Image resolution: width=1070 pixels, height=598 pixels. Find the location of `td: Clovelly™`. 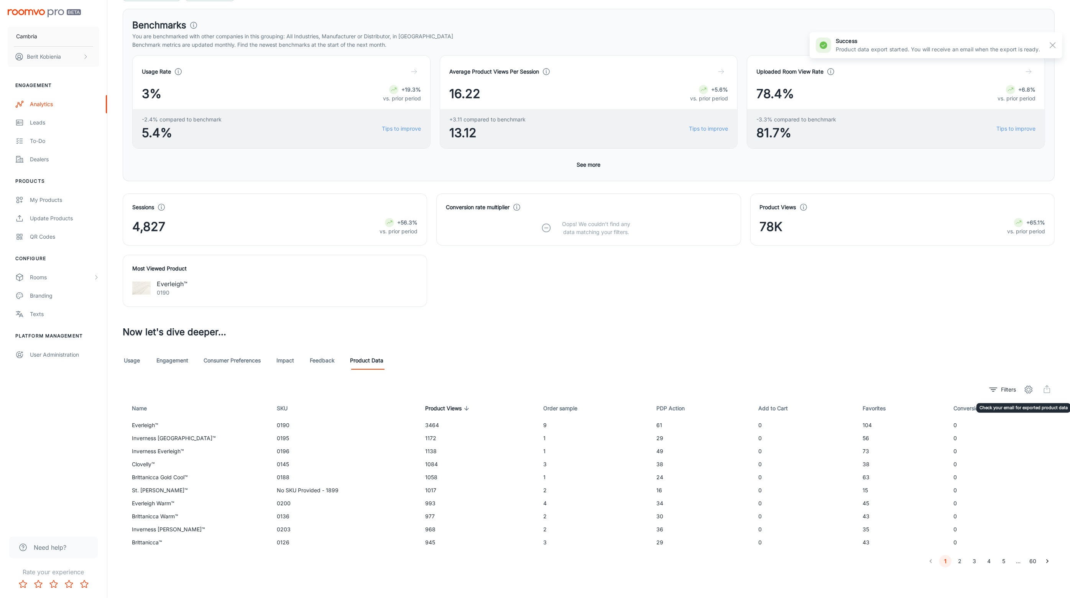

td: Clovelly™ is located at coordinates (197, 465).